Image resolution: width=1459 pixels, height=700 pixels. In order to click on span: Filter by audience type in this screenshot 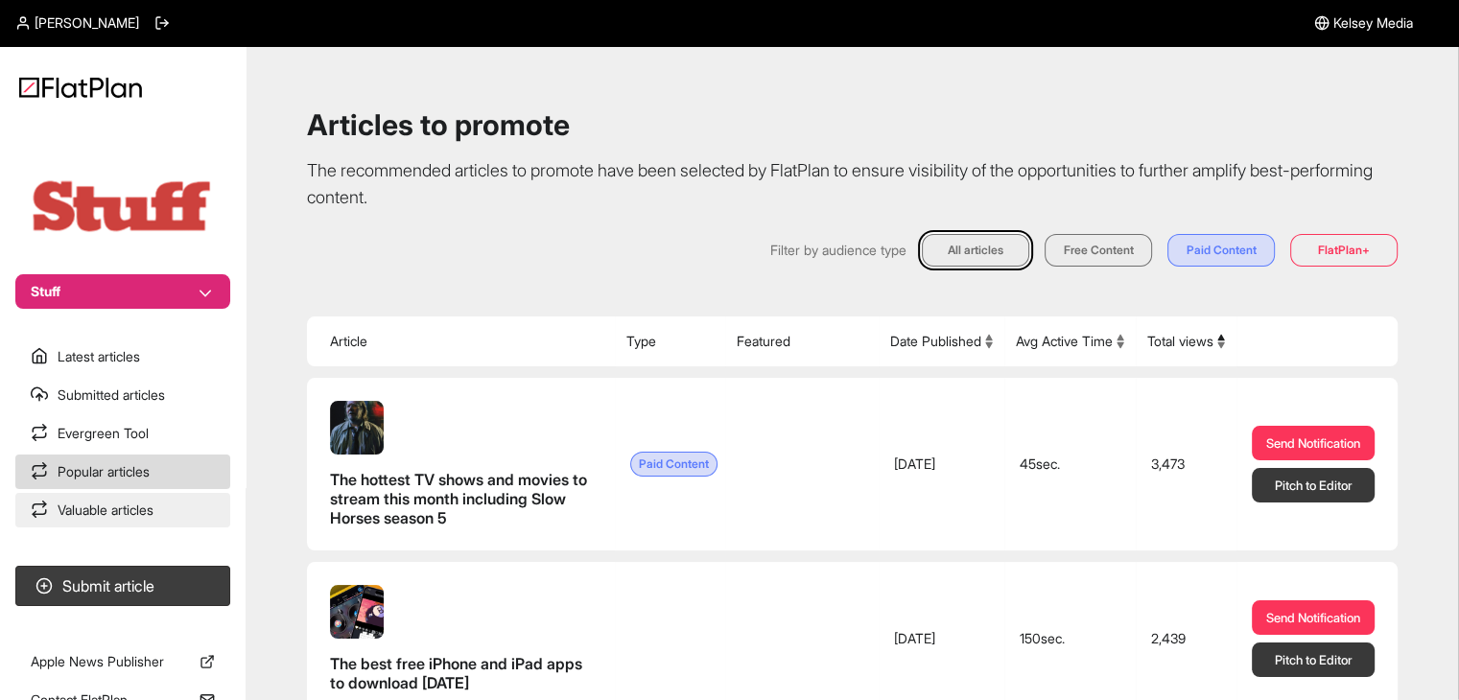, I will do `click(838, 250)`.